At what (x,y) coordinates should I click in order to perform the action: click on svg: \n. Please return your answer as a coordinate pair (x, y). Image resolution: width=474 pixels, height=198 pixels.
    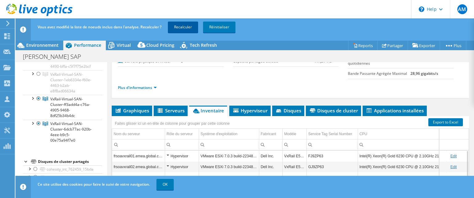
    Looking at the image, I should click on (421, 9).